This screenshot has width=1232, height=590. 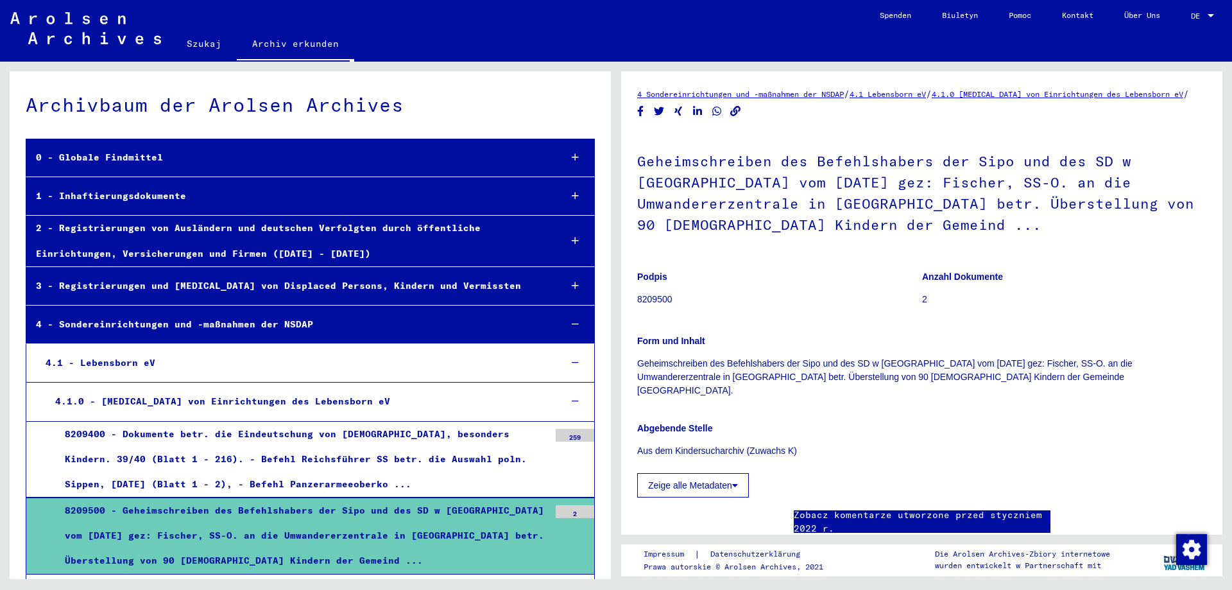 What do you see at coordinates (258, 240) in the screenshot?
I see `font: 2 - Registrierungen von Ausländern und deutschen Verfolgten durch öffentliche Einrichtungen, Vers...` at bounding box center [258, 240].